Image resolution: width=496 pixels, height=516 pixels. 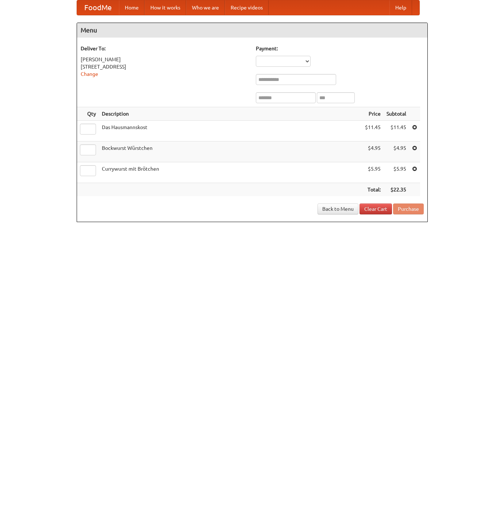 What do you see at coordinates (230, 114) in the screenshot?
I see `th: Description` at bounding box center [230, 114].